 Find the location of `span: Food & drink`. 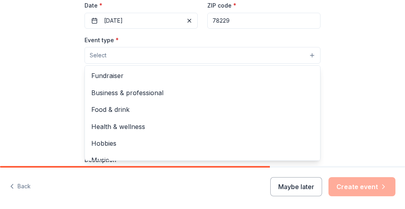

span: Food & drink is located at coordinates (202, 110).